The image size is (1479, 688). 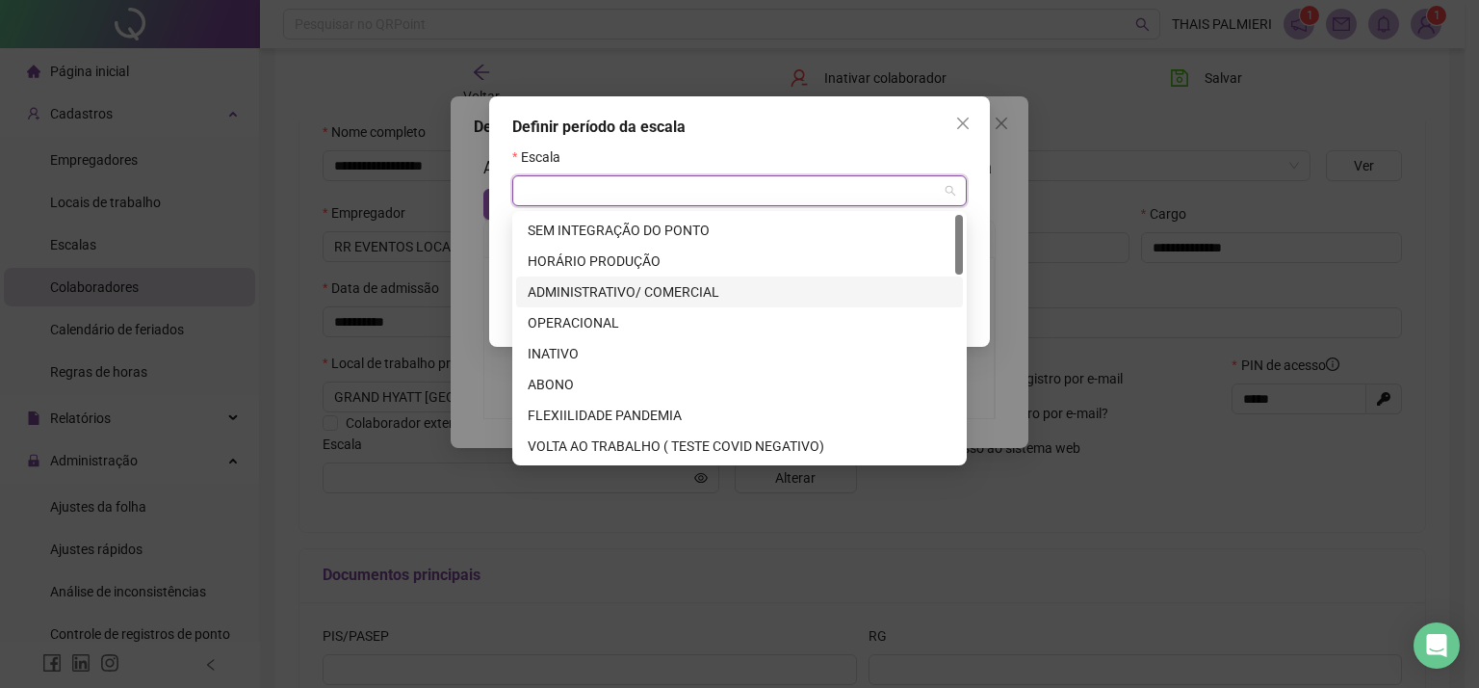 What do you see at coordinates (740, 384) in the screenshot?
I see `div: ABONO` at bounding box center [740, 384].